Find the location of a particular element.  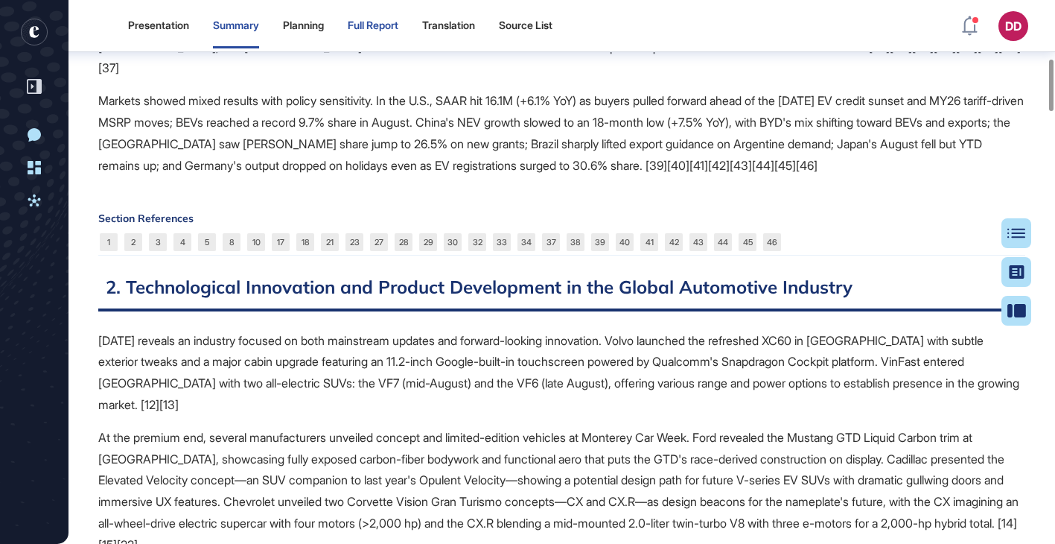

div: Planning is located at coordinates (303, 25).